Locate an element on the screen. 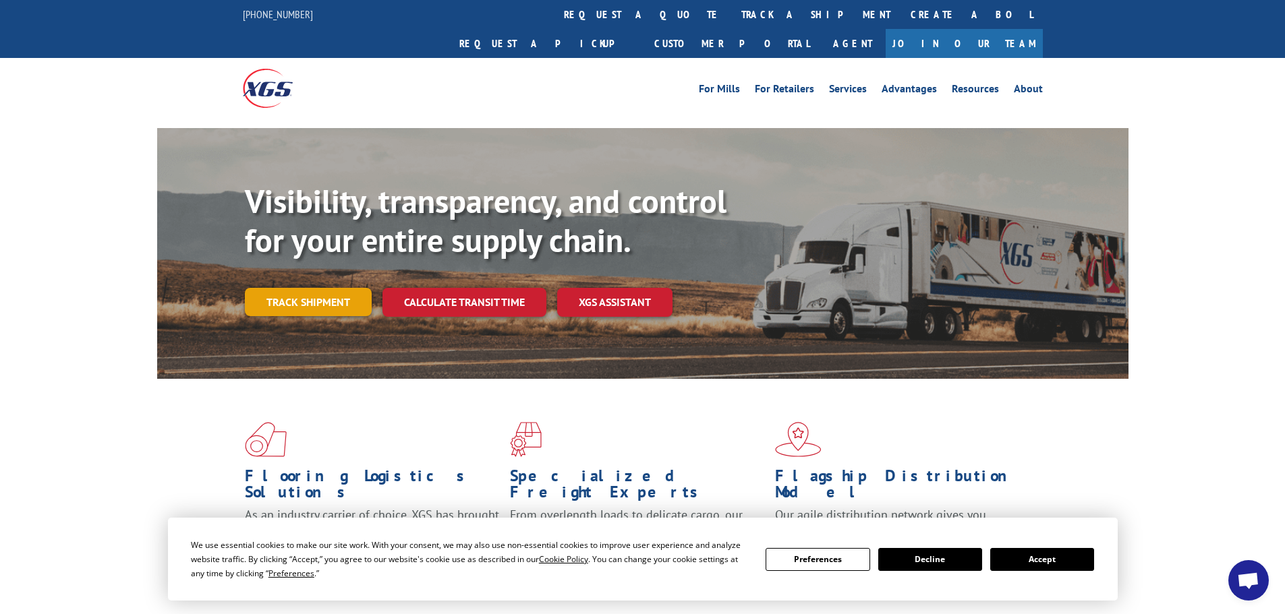 The height and width of the screenshot is (614, 1285). span: As an industry carrier of choice, XGS has brought innovation and dedication to flooring logistics... is located at coordinates (372, 531).